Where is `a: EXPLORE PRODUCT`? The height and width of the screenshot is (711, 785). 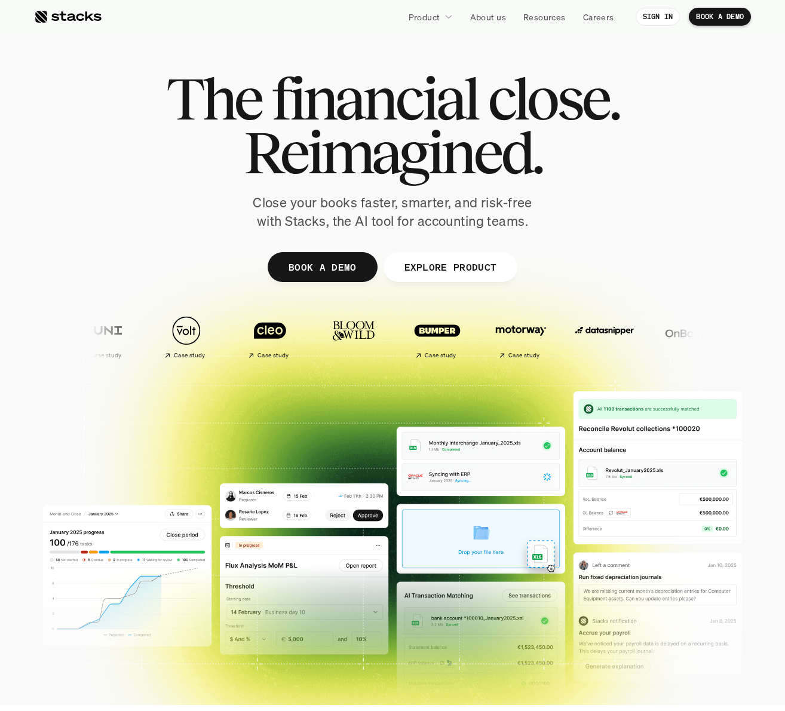 a: EXPLORE PRODUCT is located at coordinates (450, 267).